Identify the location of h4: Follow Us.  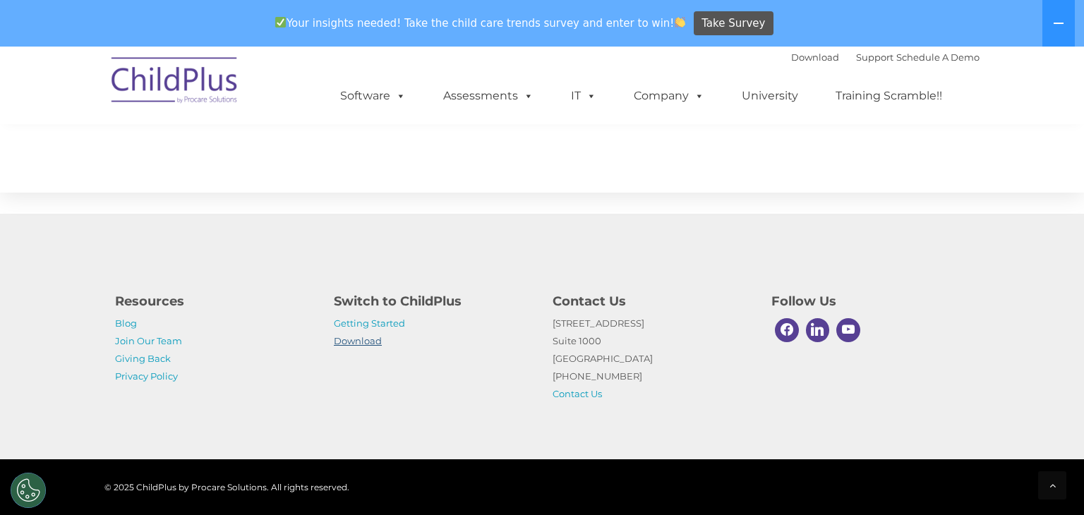
(870, 301).